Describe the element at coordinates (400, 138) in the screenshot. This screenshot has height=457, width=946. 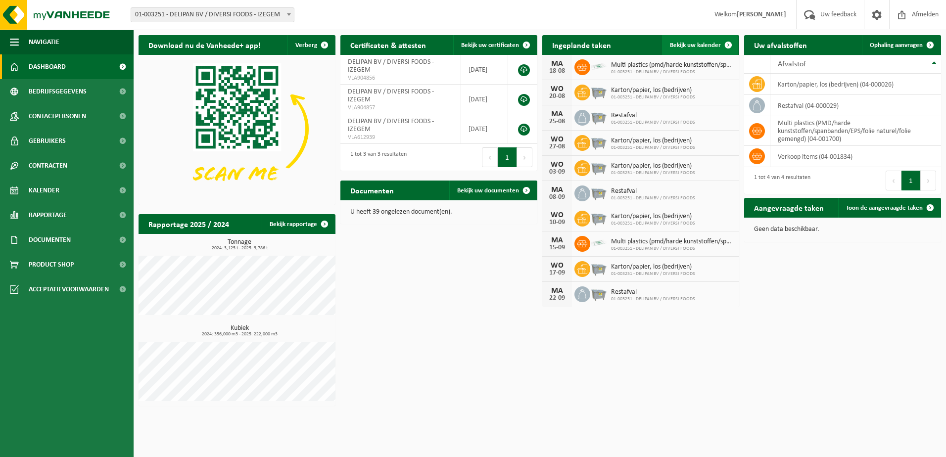
I see `span: VLA612939` at that location.